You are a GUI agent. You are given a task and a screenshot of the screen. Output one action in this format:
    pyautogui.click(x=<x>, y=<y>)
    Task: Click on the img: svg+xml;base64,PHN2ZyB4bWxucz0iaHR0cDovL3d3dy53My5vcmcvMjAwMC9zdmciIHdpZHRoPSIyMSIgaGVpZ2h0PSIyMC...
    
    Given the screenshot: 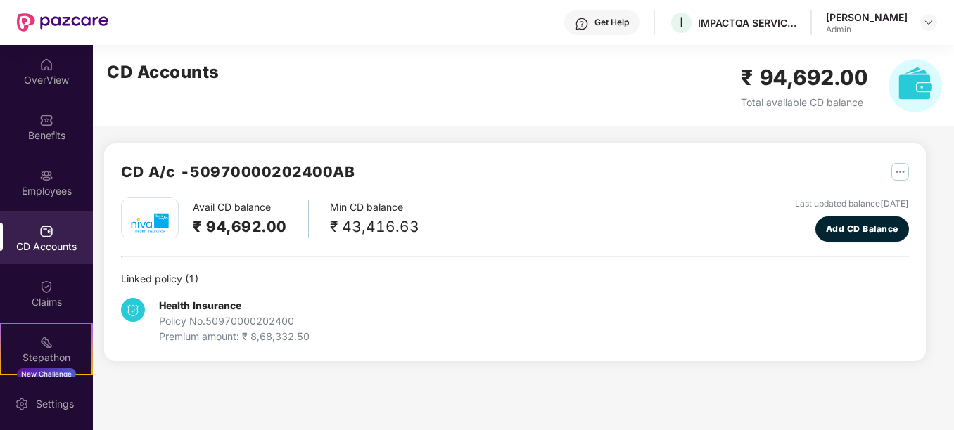 What is the action you would take?
    pyautogui.click(x=46, y=342)
    